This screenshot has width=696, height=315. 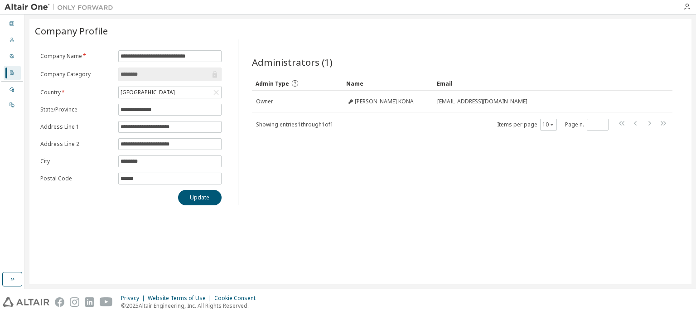 I want to click on span: Showing entries 1 through 1 of 1, so click(x=295, y=124).